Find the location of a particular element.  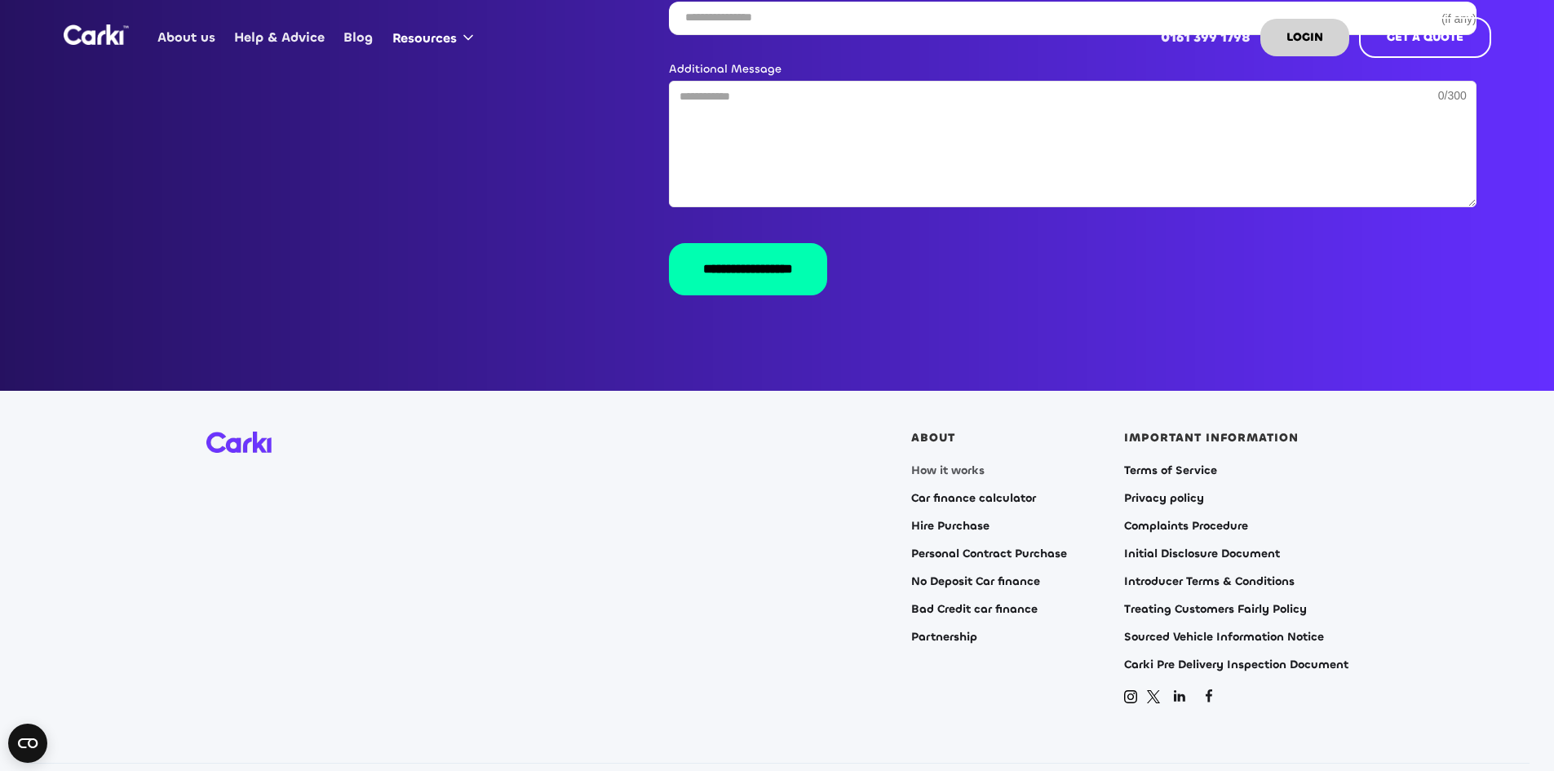

a: GET A QUOTE is located at coordinates (1425, 38).